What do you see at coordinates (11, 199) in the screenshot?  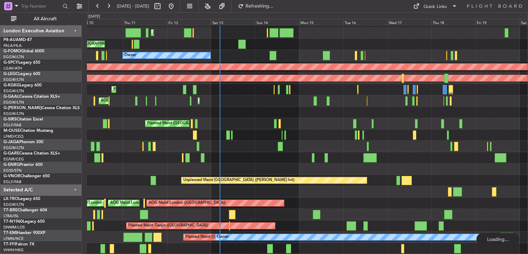 I see `span: LX-TRO` at bounding box center [11, 199].